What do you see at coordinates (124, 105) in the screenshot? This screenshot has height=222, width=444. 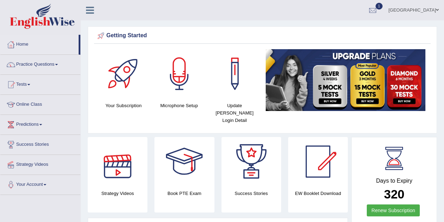 I see `h4: Your Subscription` at bounding box center [124, 105].